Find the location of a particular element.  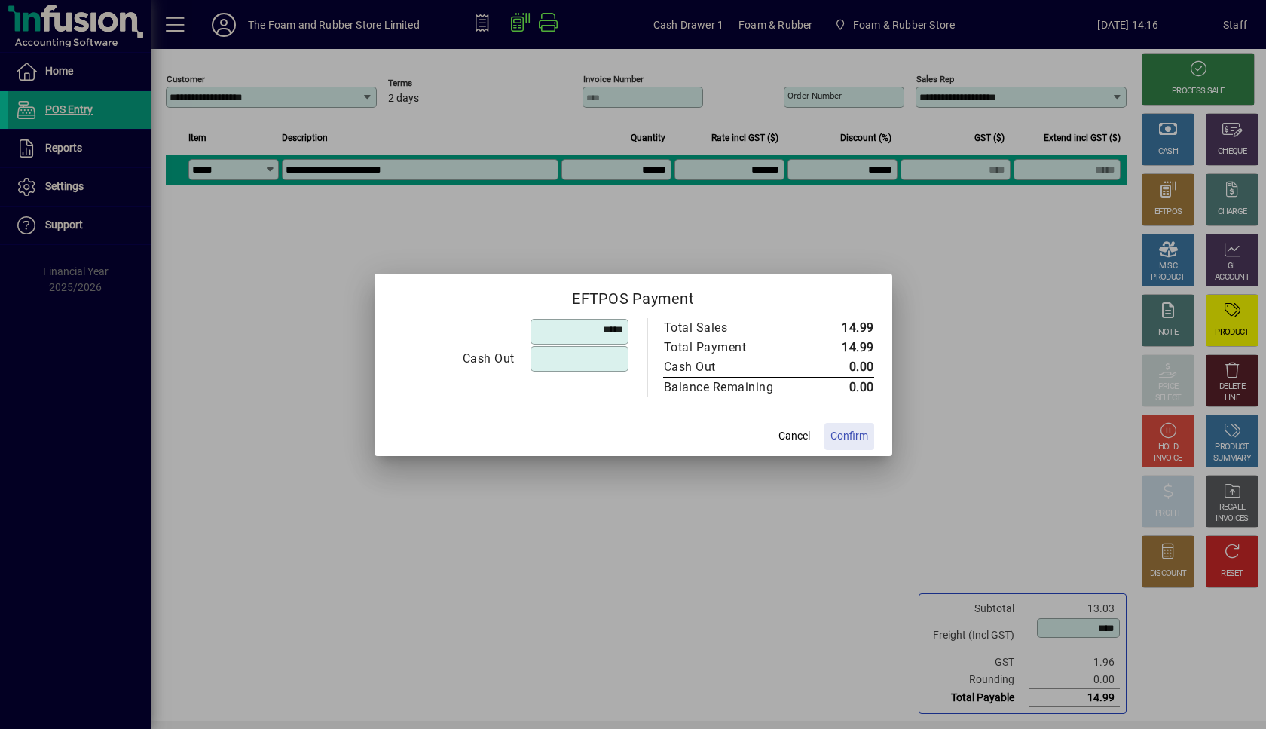

button: Cancel is located at coordinates (794, 436).